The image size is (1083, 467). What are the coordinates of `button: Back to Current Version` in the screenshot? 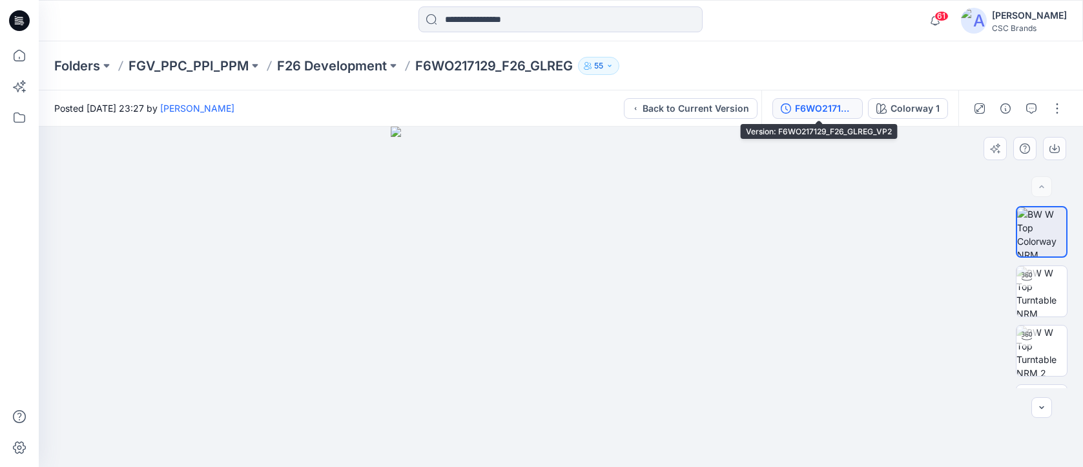 It's located at (690, 109).